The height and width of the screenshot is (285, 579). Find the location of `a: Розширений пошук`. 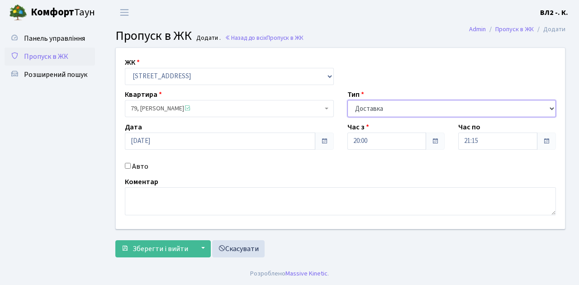

a: Розширений пошук is located at coordinates (50, 75).